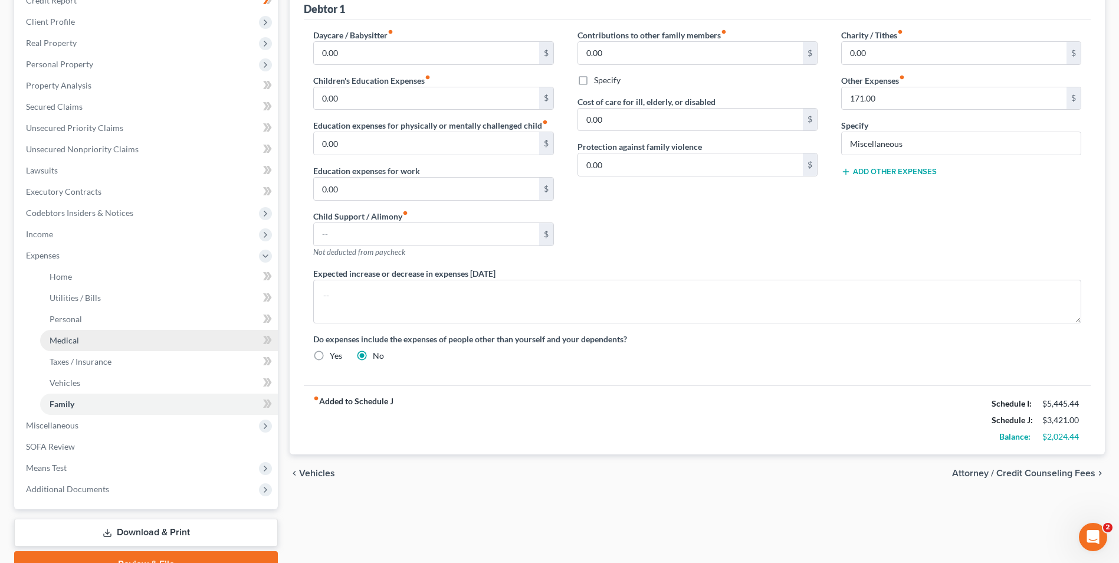  I want to click on a: Download & Print, so click(146, 532).